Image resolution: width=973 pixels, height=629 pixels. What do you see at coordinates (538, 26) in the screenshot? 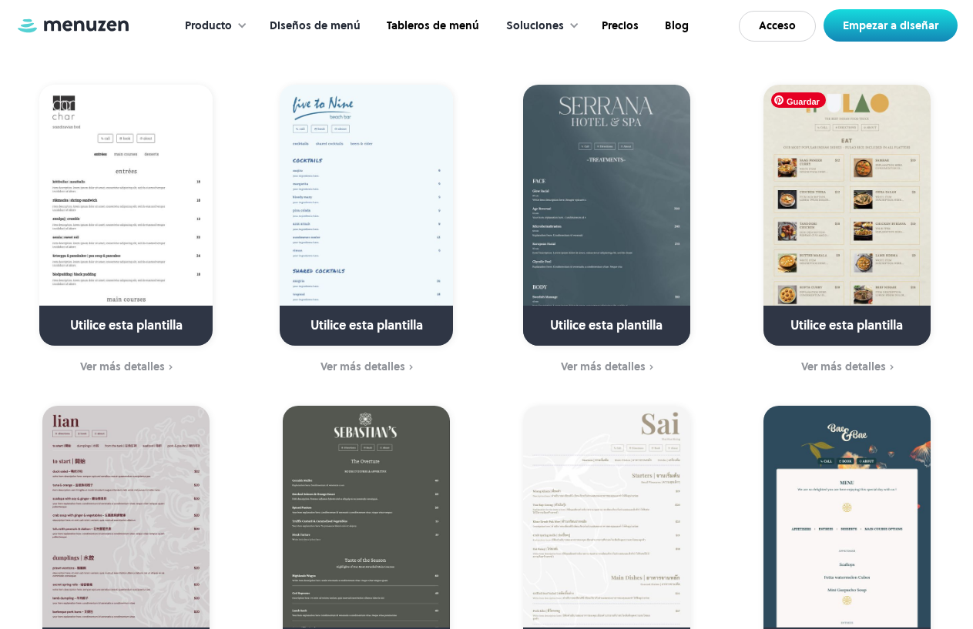
I see `div: Soluciones` at bounding box center [538, 26].